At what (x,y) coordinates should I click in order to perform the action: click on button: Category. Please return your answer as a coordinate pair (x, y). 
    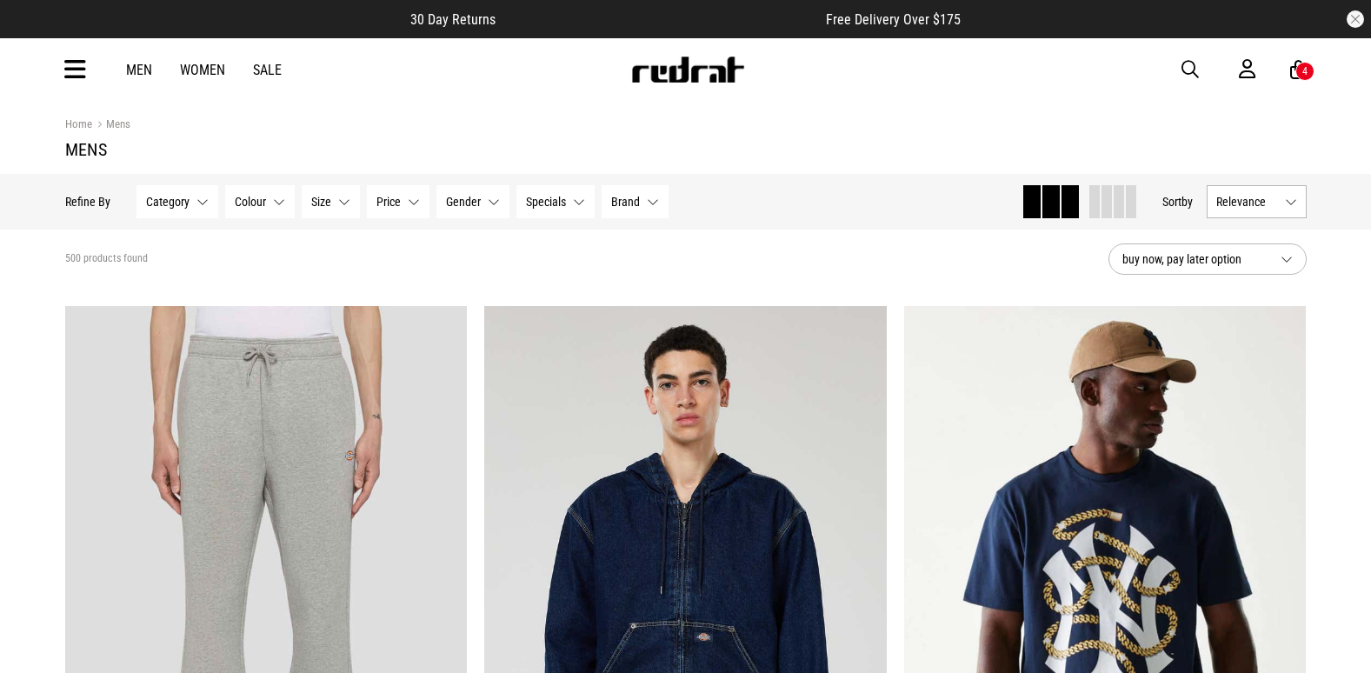
    Looking at the image, I should click on (177, 202).